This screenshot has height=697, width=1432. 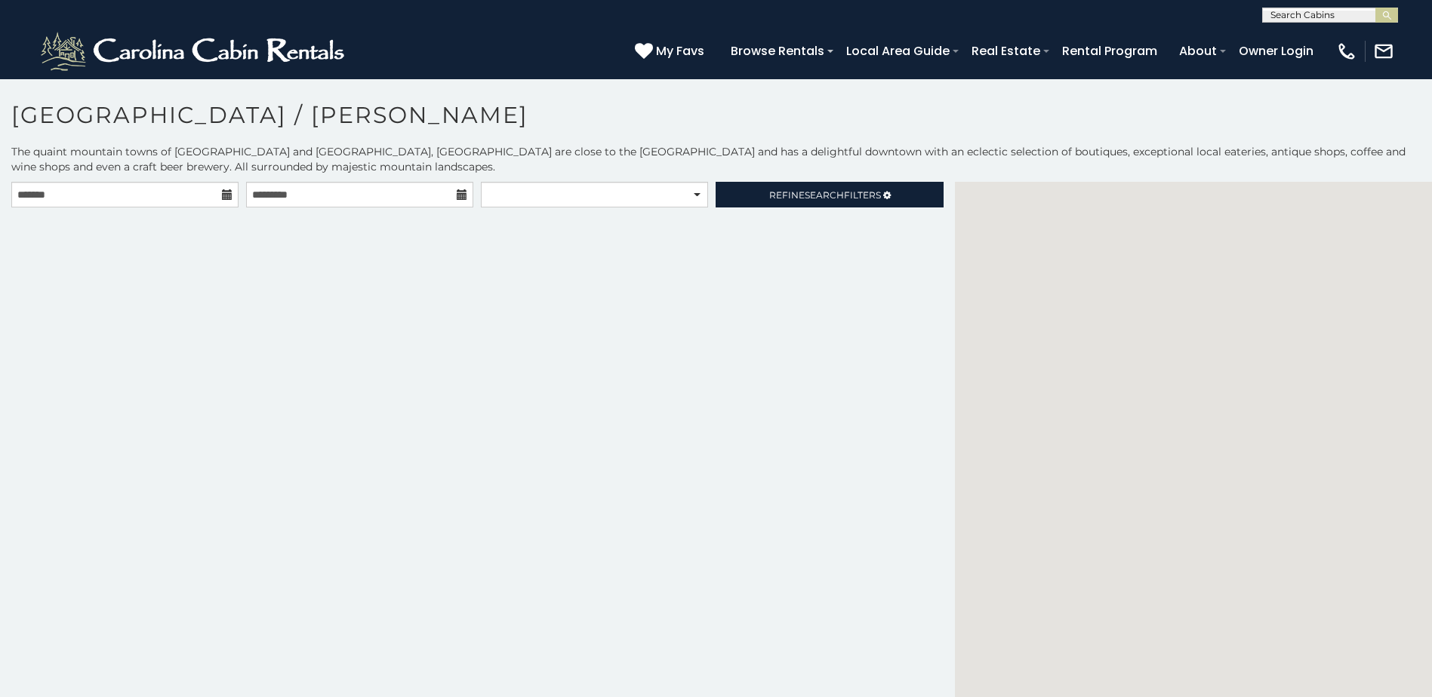 I want to click on span: Search, so click(x=824, y=195).